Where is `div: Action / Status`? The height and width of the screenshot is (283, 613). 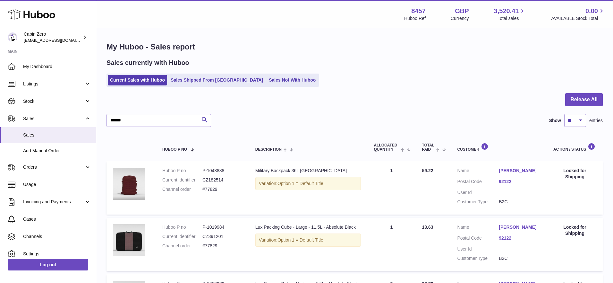 div: Action / Status is located at coordinates (575, 147).